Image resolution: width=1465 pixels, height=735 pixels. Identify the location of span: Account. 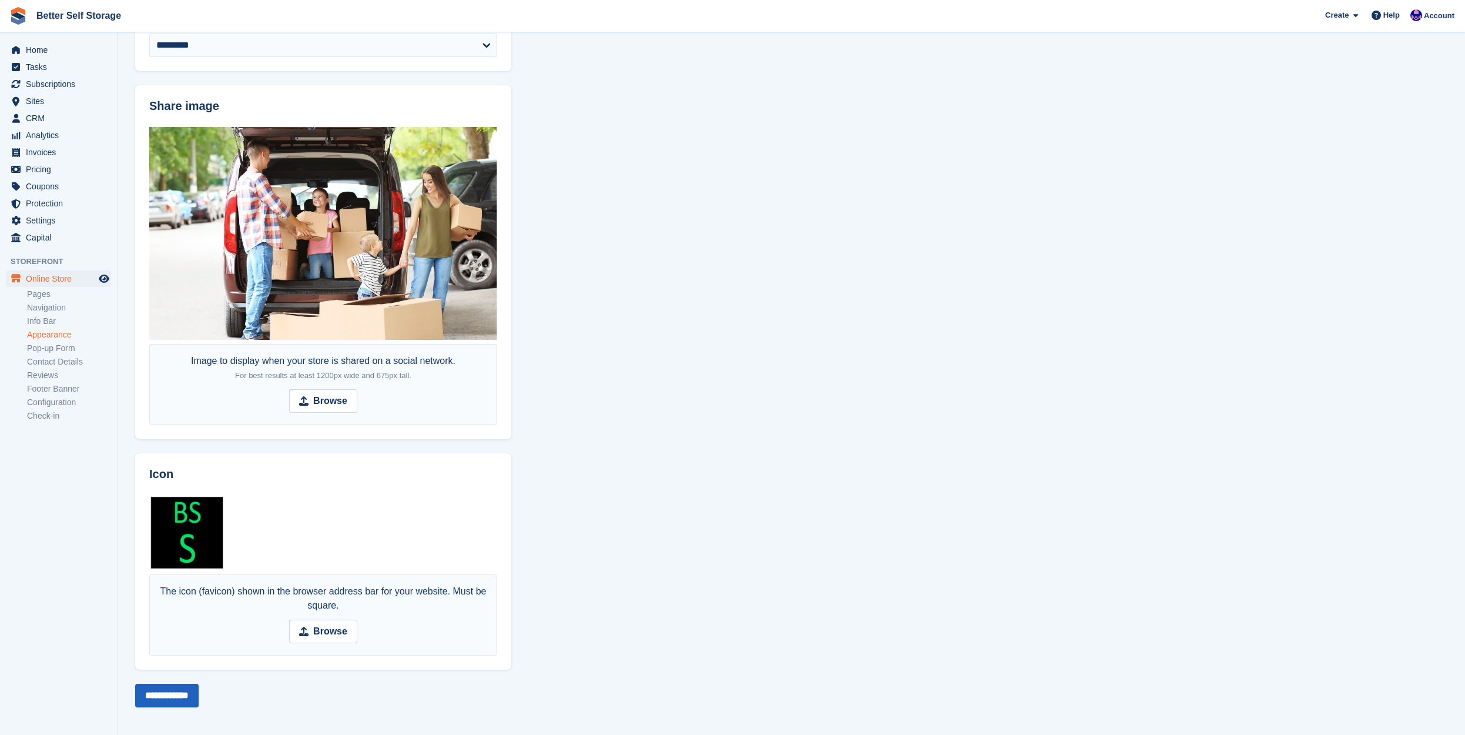
(1439, 16).